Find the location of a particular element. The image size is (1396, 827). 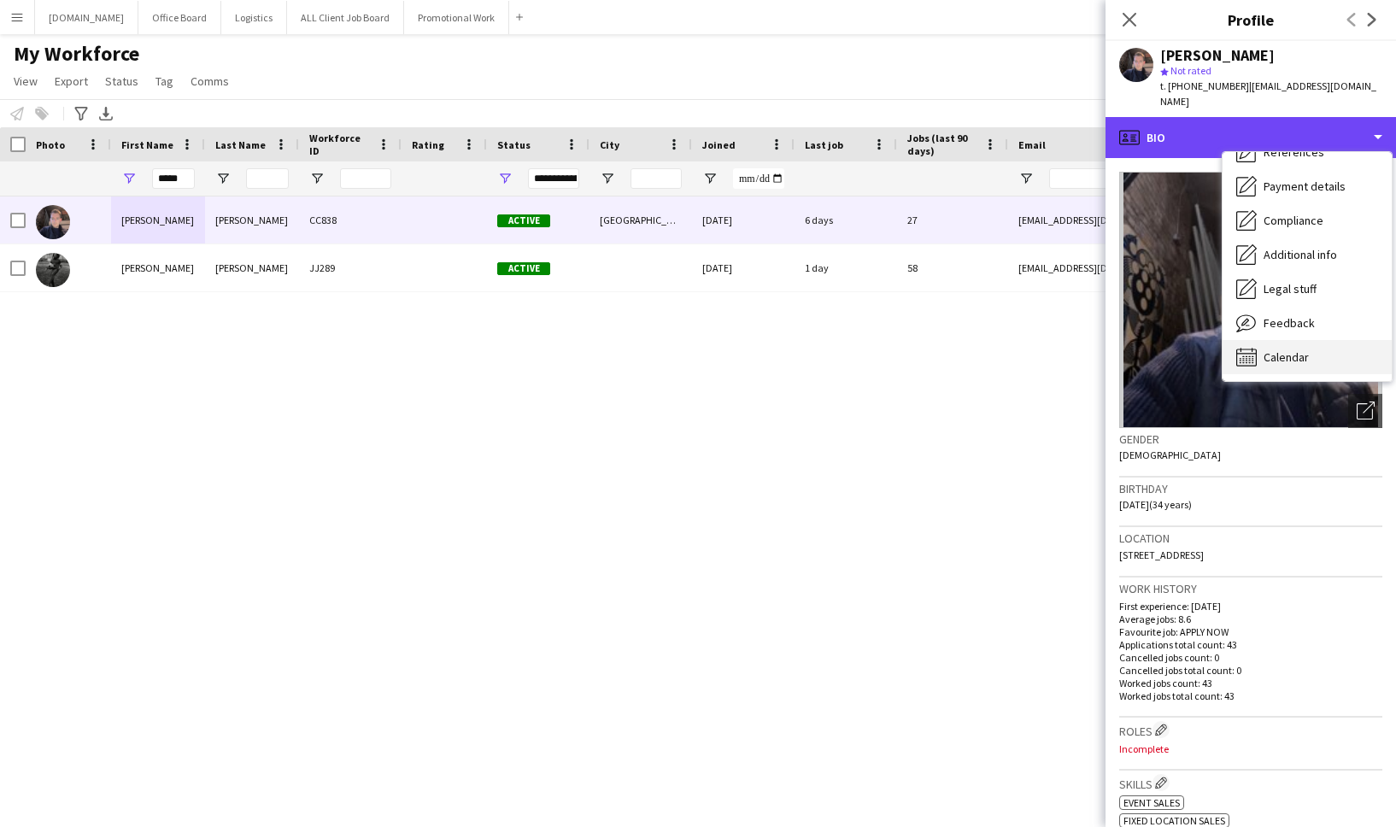

span: Photo is located at coordinates (50, 144).